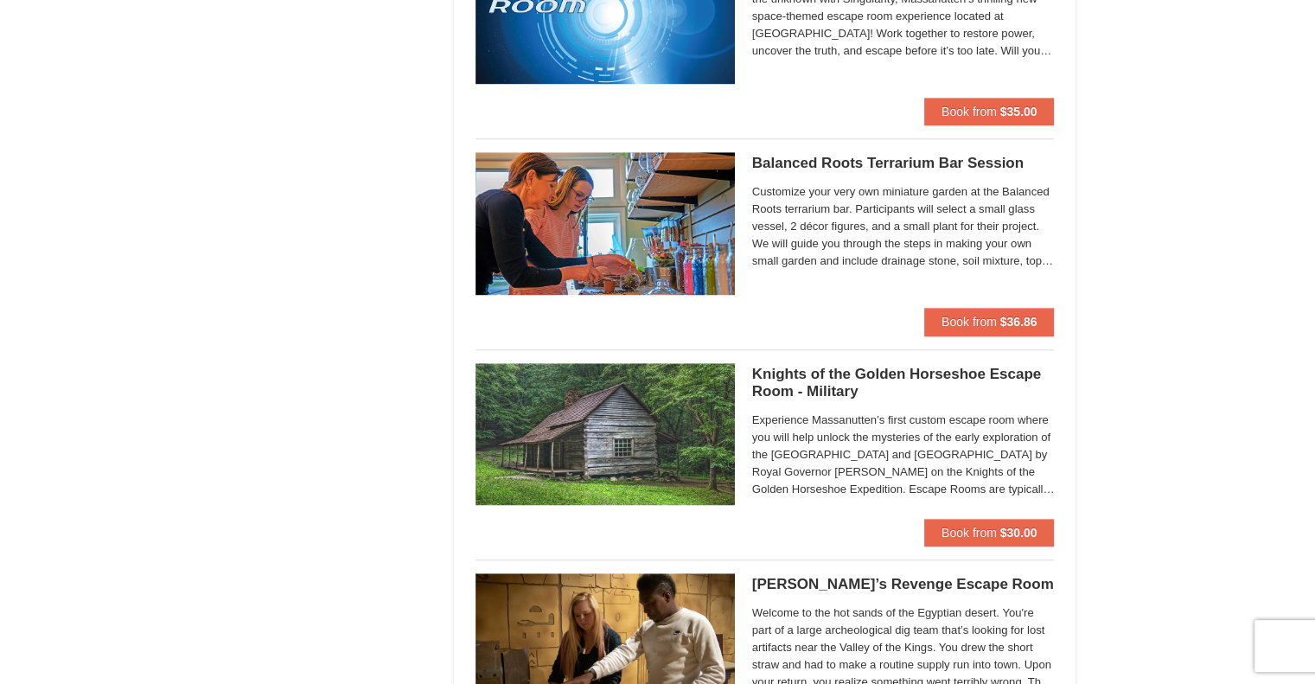  I want to click on strong: $30.00, so click(1019, 533).